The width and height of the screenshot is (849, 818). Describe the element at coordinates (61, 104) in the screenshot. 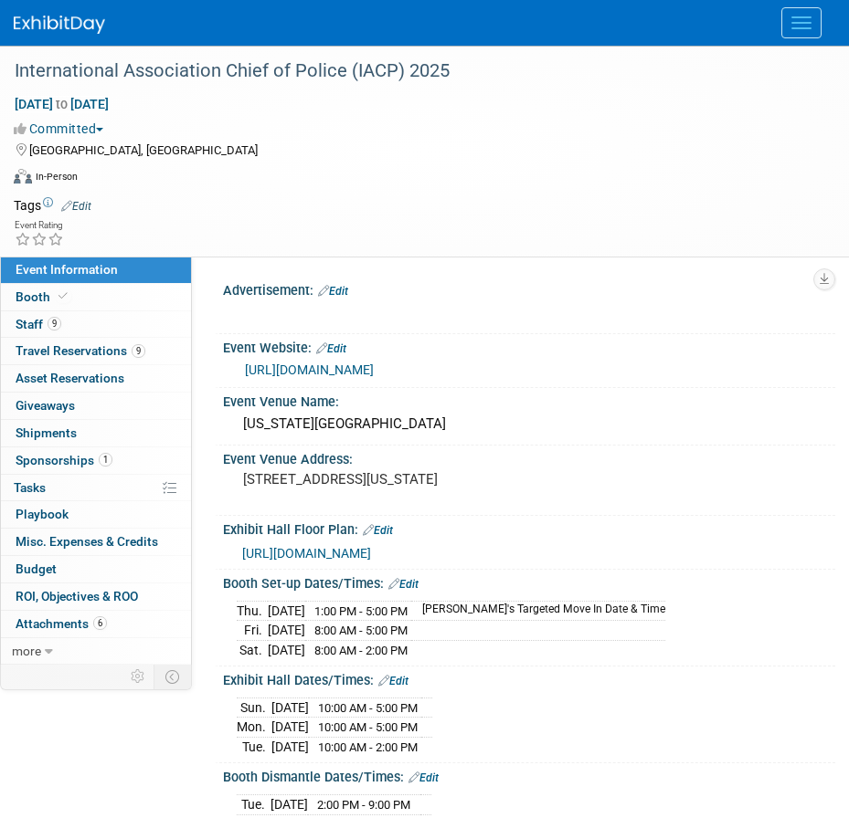

I see `span: to` at that location.